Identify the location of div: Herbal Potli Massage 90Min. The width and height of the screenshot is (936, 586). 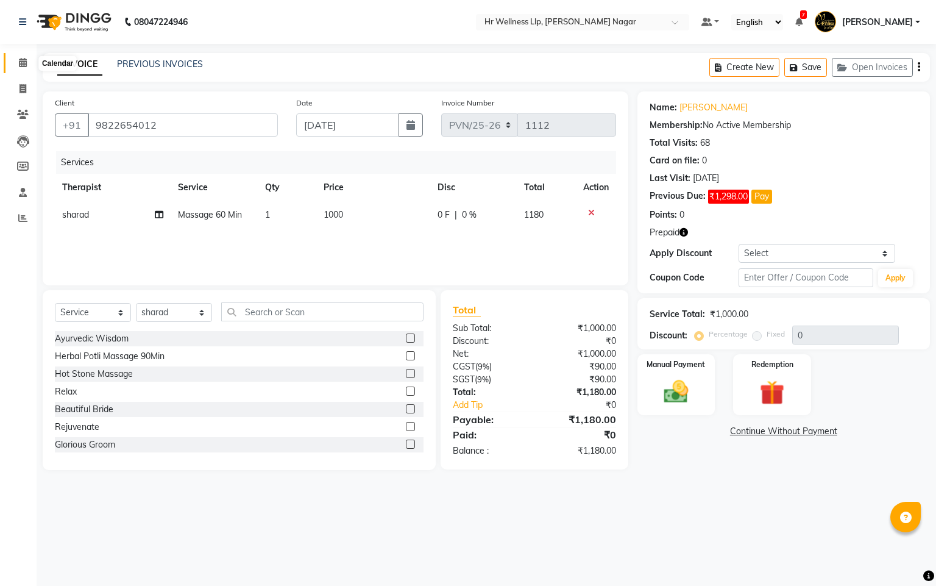
(110, 356).